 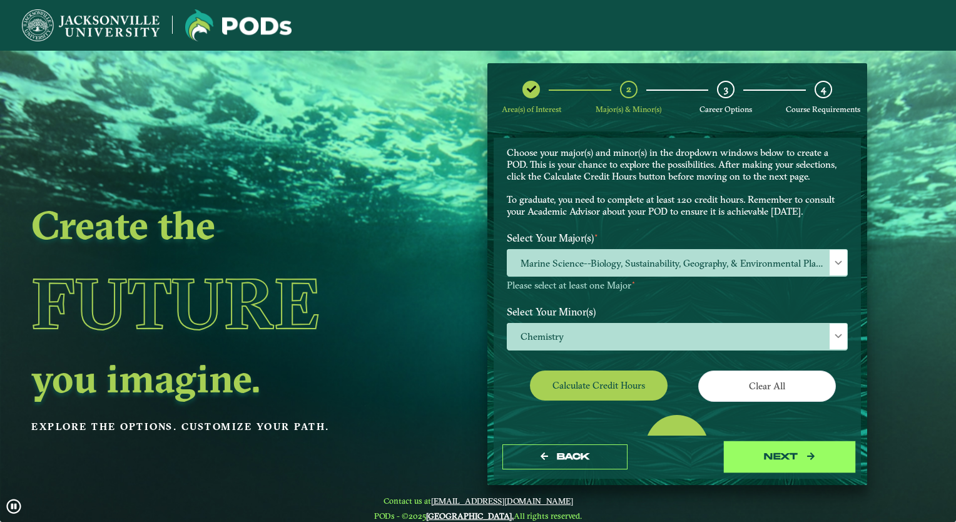 I want to click on p: Explore the options. Customize your path., so click(x=215, y=427).